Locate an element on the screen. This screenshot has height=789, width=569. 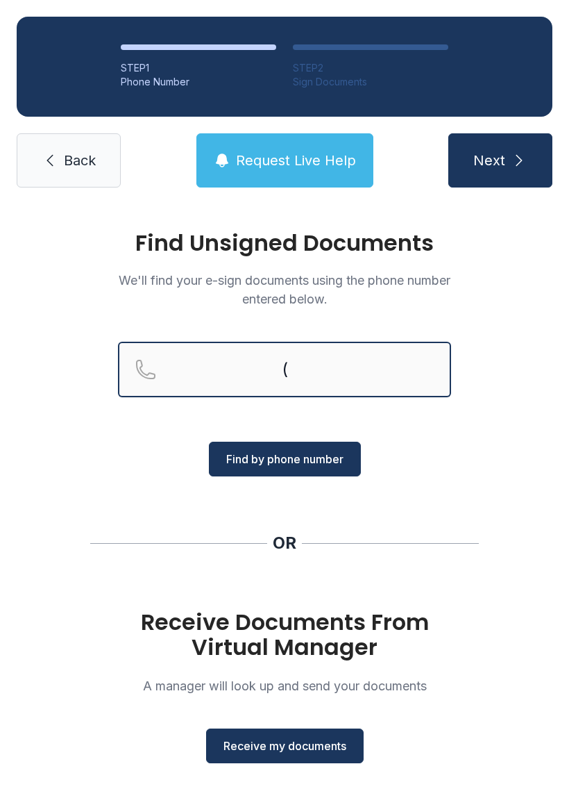
input: Reservation phone number is located at coordinates (285, 369).